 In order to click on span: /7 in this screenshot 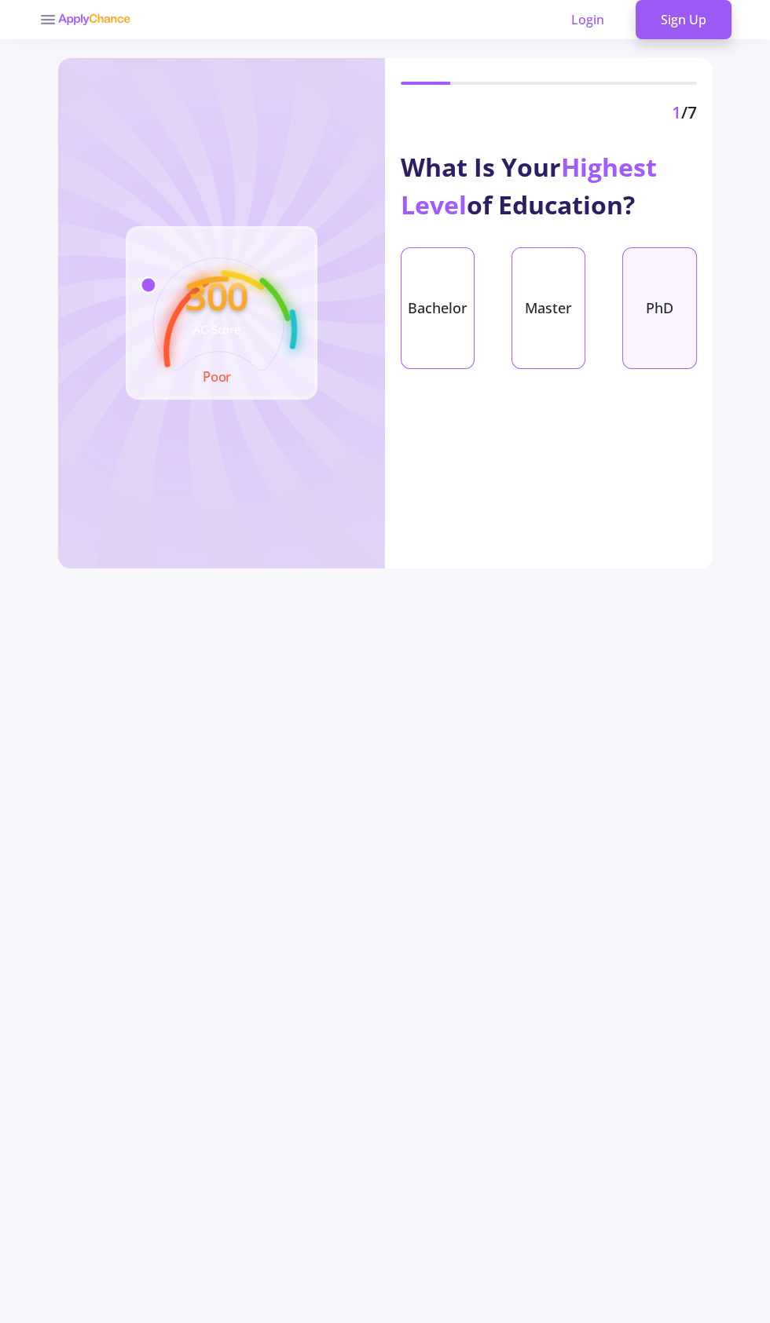, I will do `click(689, 112)`.